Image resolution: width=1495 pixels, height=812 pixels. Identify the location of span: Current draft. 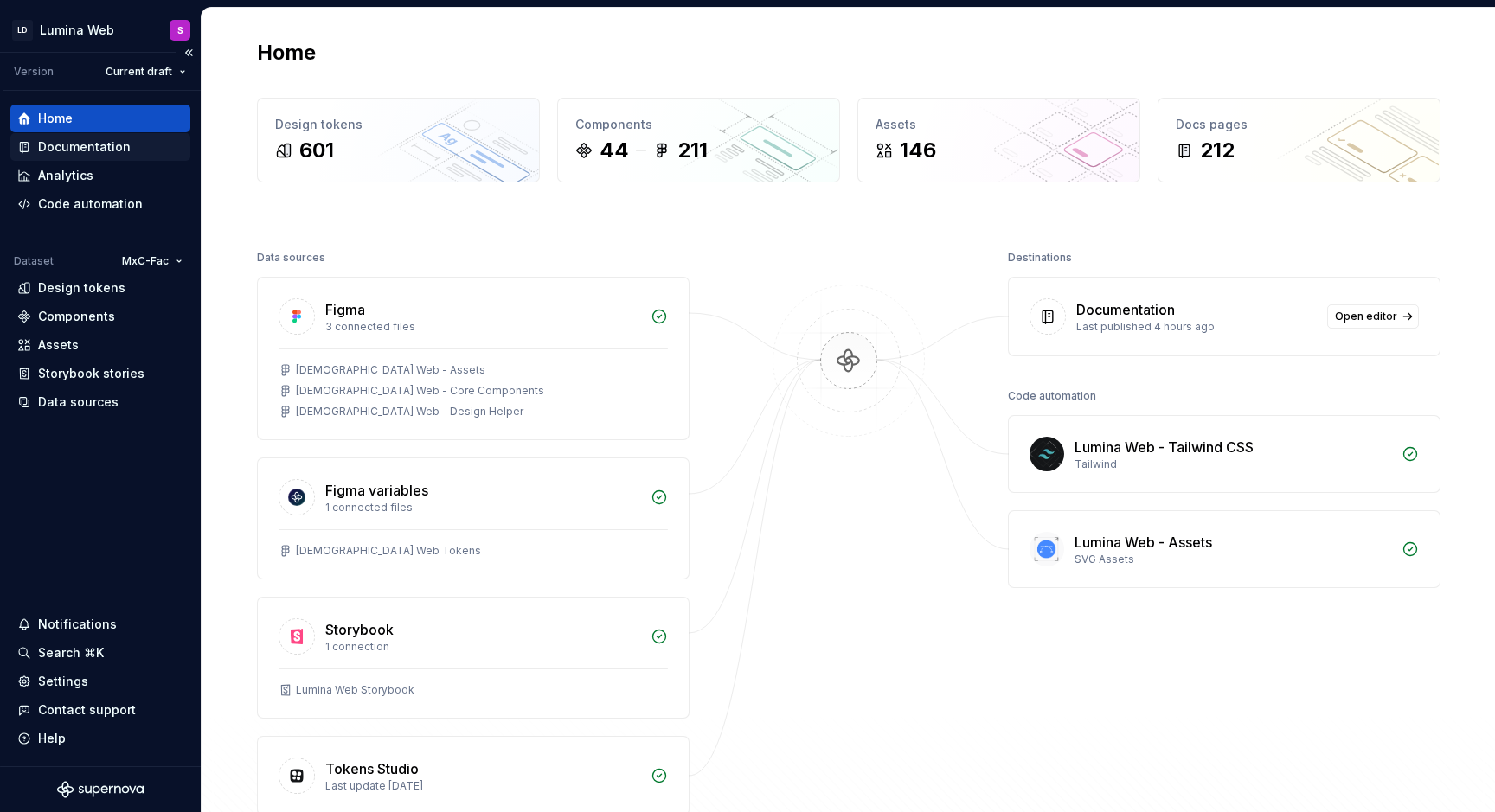
(138, 72).